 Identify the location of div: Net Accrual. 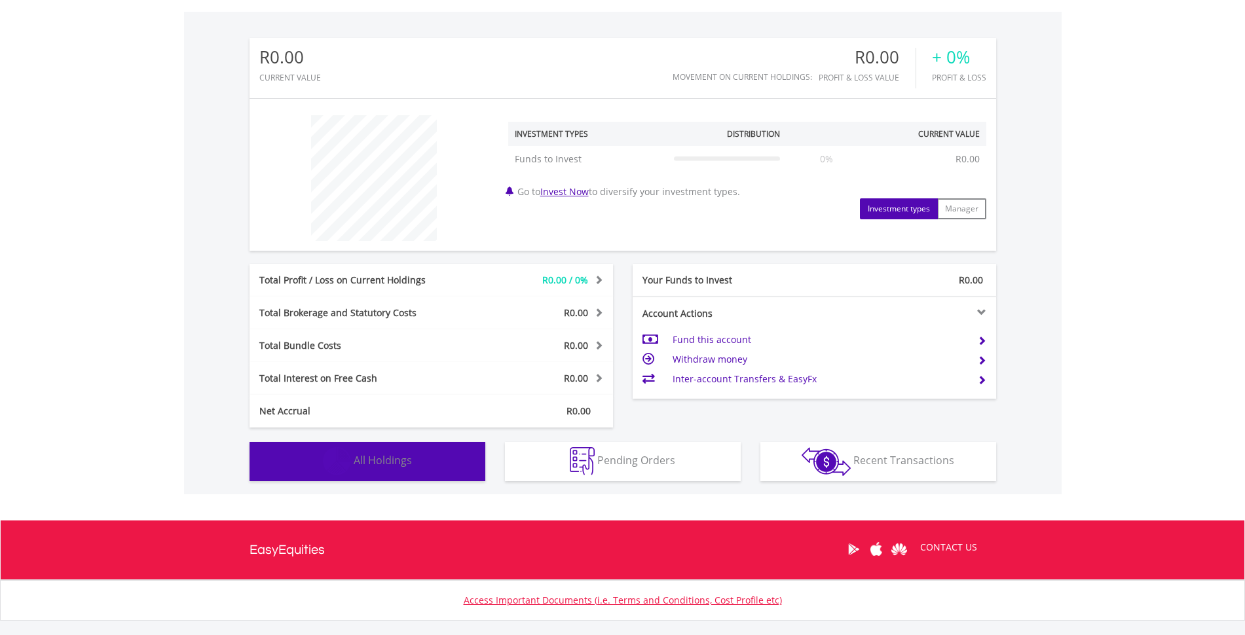
(355, 411).